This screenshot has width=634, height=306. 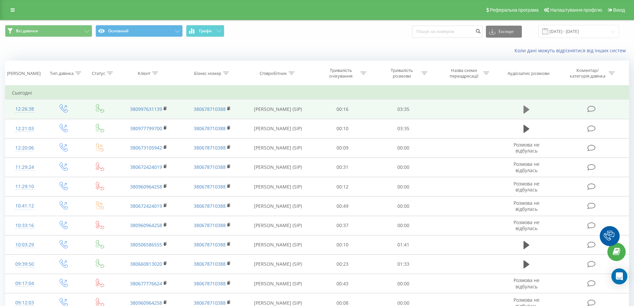 What do you see at coordinates (464, 73) in the screenshot?
I see `div: Назва схеми переадресації` at bounding box center [464, 73].